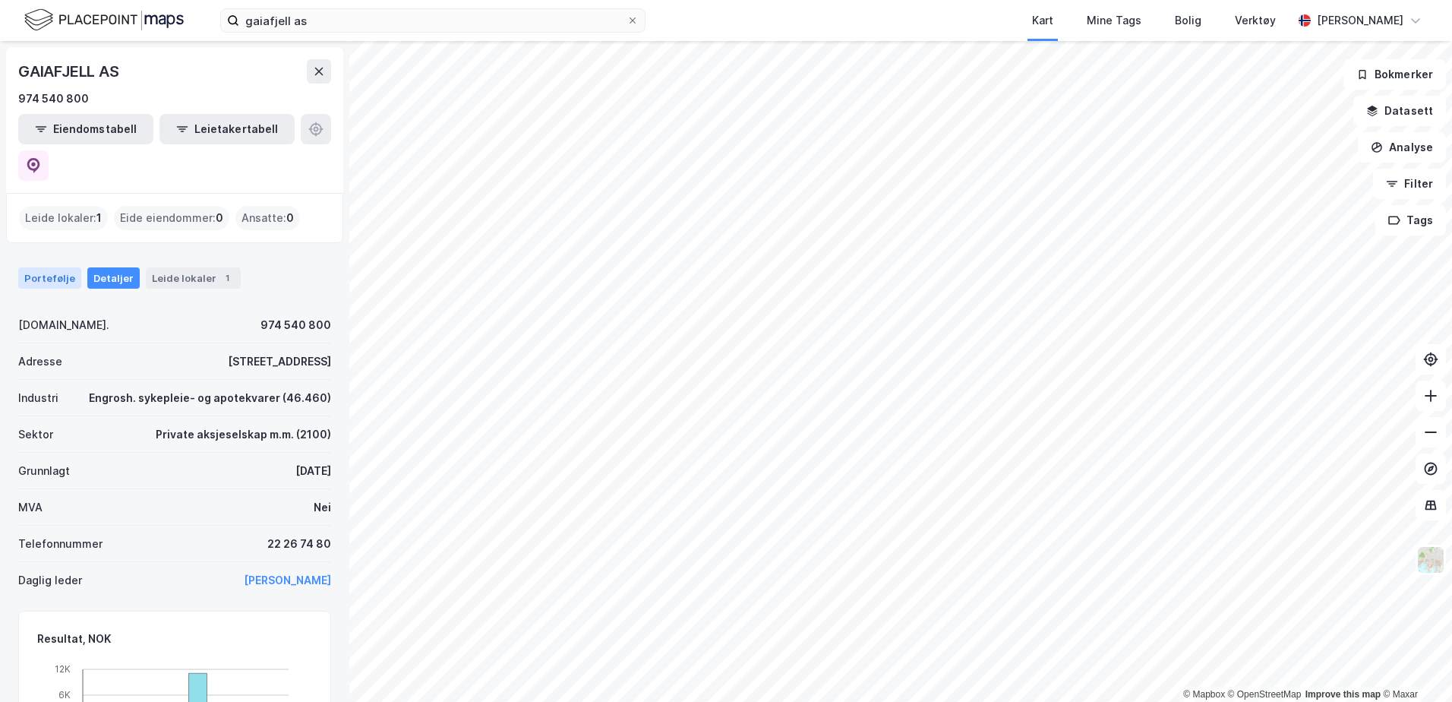 The width and height of the screenshot is (1452, 702). I want to click on div: GAIAFJELL AS, so click(70, 71).